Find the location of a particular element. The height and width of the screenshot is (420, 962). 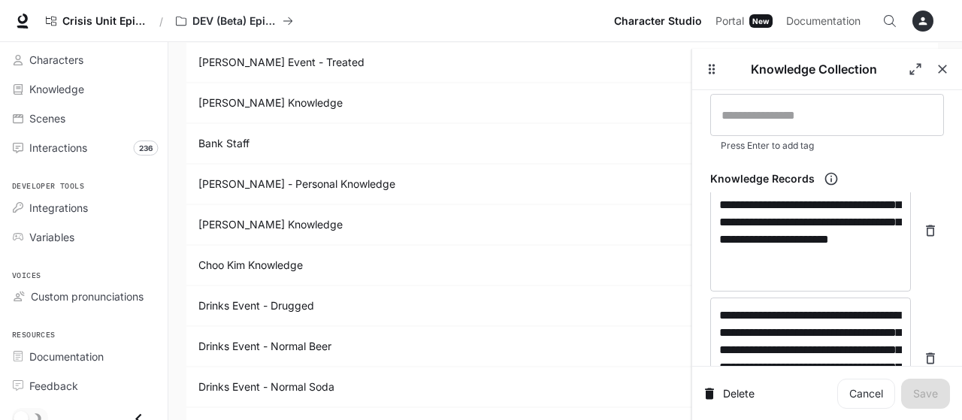

p: Drinks Event - Normal Soda is located at coordinates (423, 387).